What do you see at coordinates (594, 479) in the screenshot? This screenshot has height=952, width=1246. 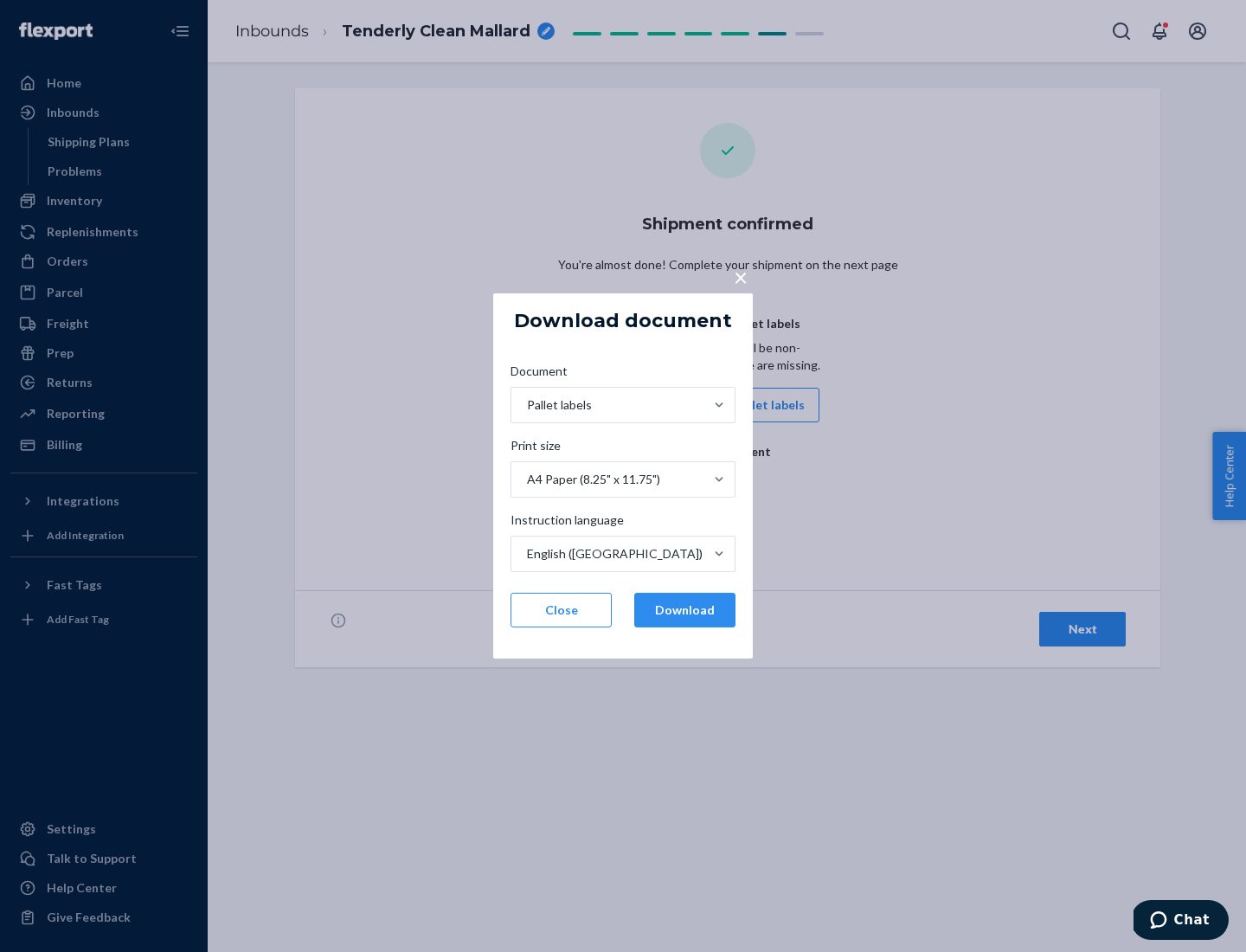 I see `div: A4 Paper (8.25" x 11.75")` at bounding box center [594, 479].